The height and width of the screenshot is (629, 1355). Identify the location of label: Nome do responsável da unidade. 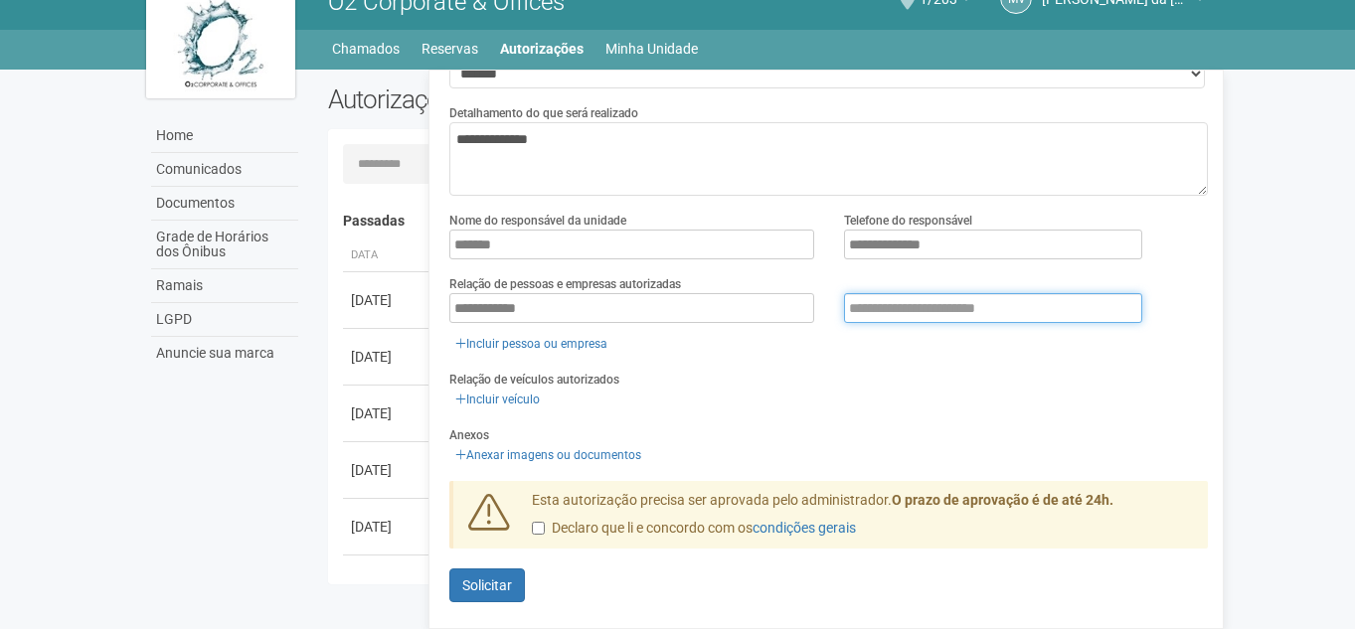
(538, 221).